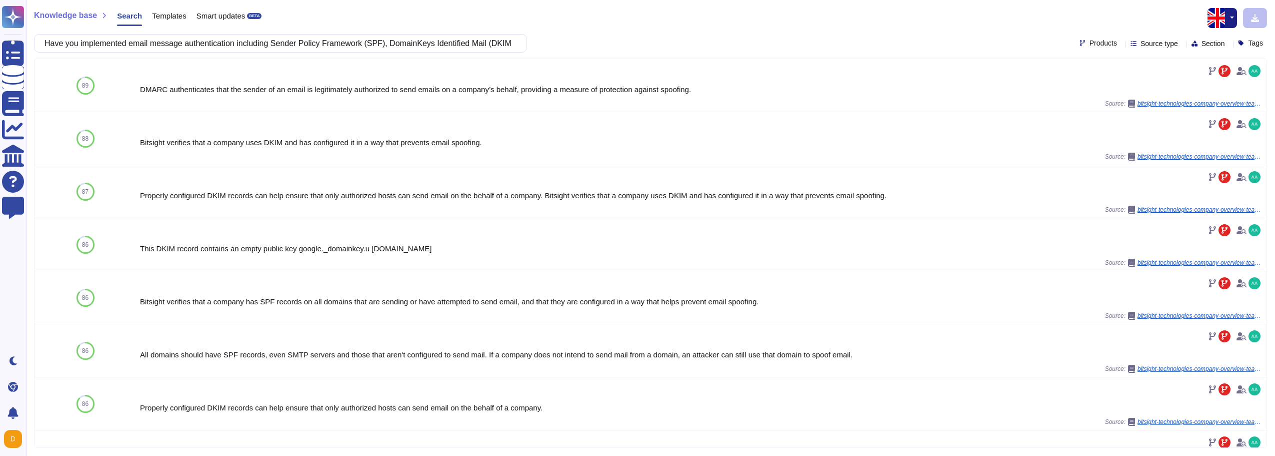 The width and height of the screenshot is (1275, 456). What do you see at coordinates (701, 354) in the screenshot?
I see `div: All domains should have SPF records, even SMTP servers and those that aren't configured to send m...` at bounding box center [701, 354].